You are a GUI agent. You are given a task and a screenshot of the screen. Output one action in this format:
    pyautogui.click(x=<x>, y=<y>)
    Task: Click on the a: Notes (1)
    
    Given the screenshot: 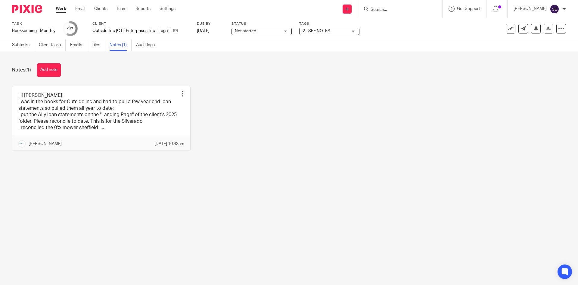 What is the action you would take?
    pyautogui.click(x=120, y=45)
    